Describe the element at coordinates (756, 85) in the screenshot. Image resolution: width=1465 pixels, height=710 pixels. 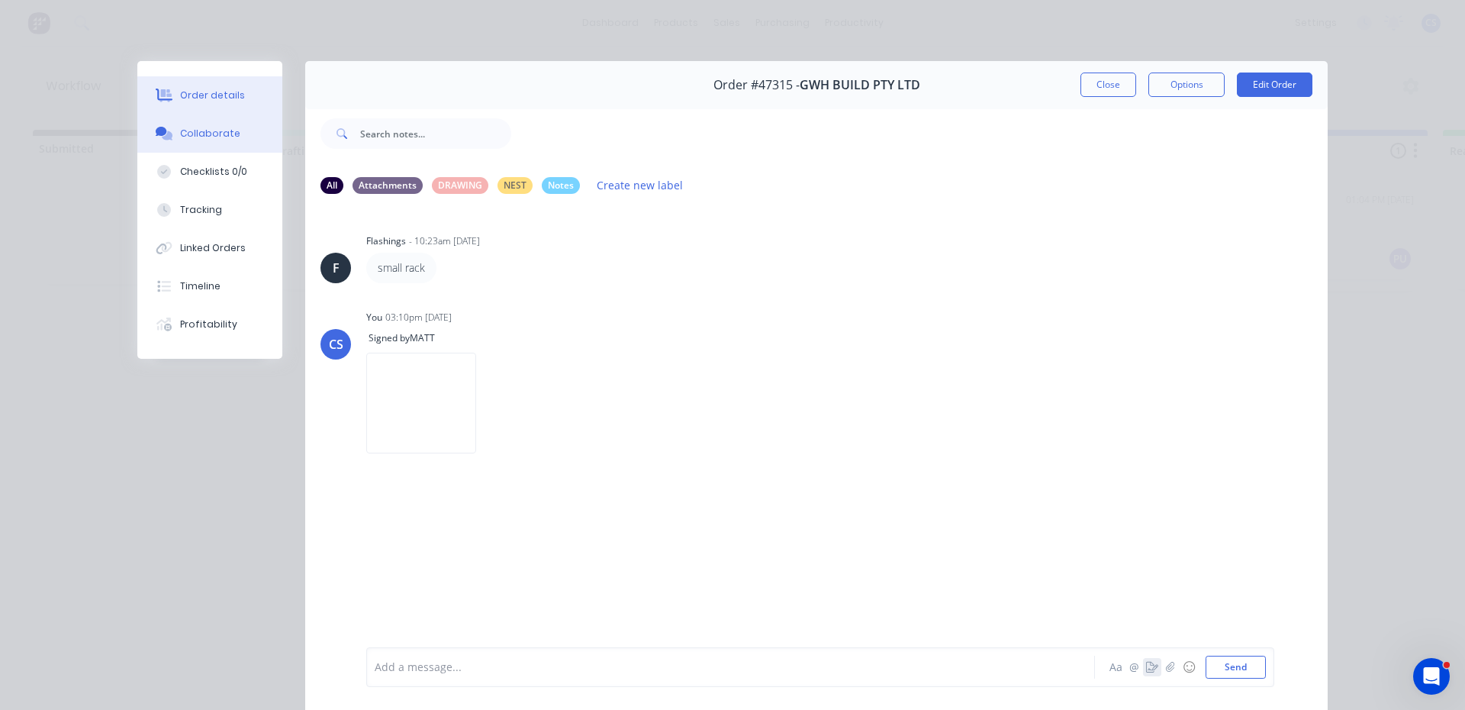
I see `span: Order #47315 -` at that location.